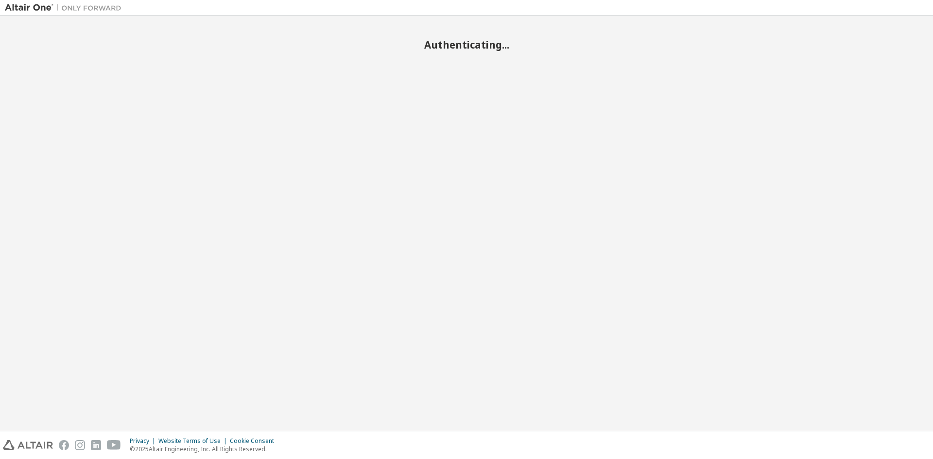  I want to click on img: instagram.svg, so click(80, 445).